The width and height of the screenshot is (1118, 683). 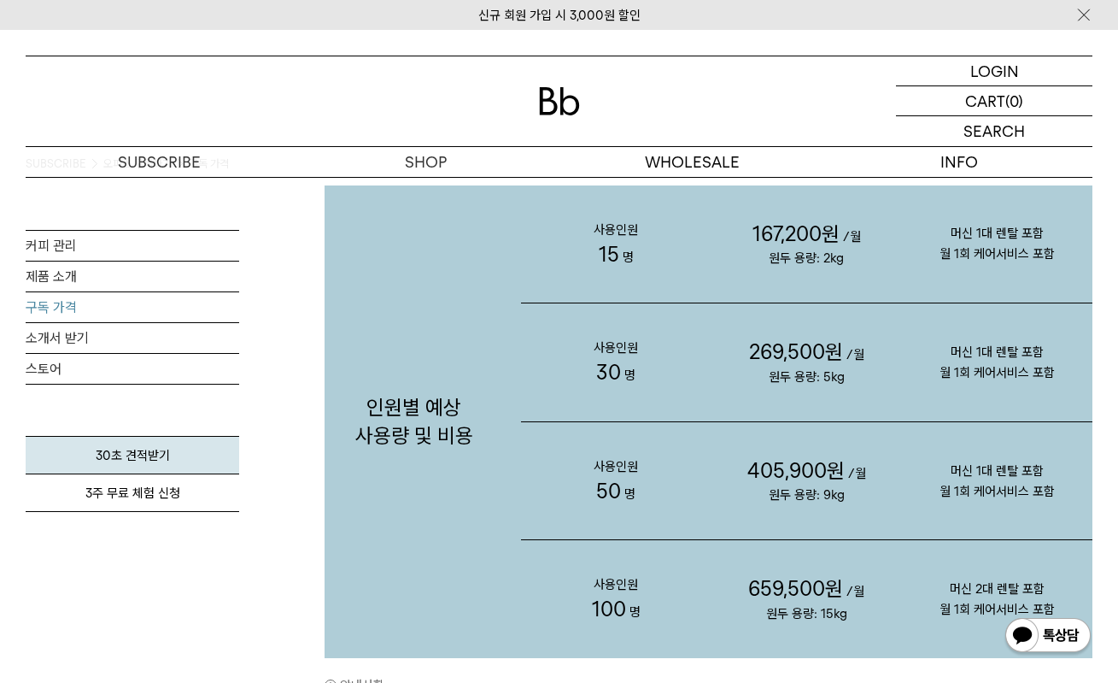 What do you see at coordinates (609, 254) in the screenshot?
I see `span: 15` at bounding box center [609, 254].